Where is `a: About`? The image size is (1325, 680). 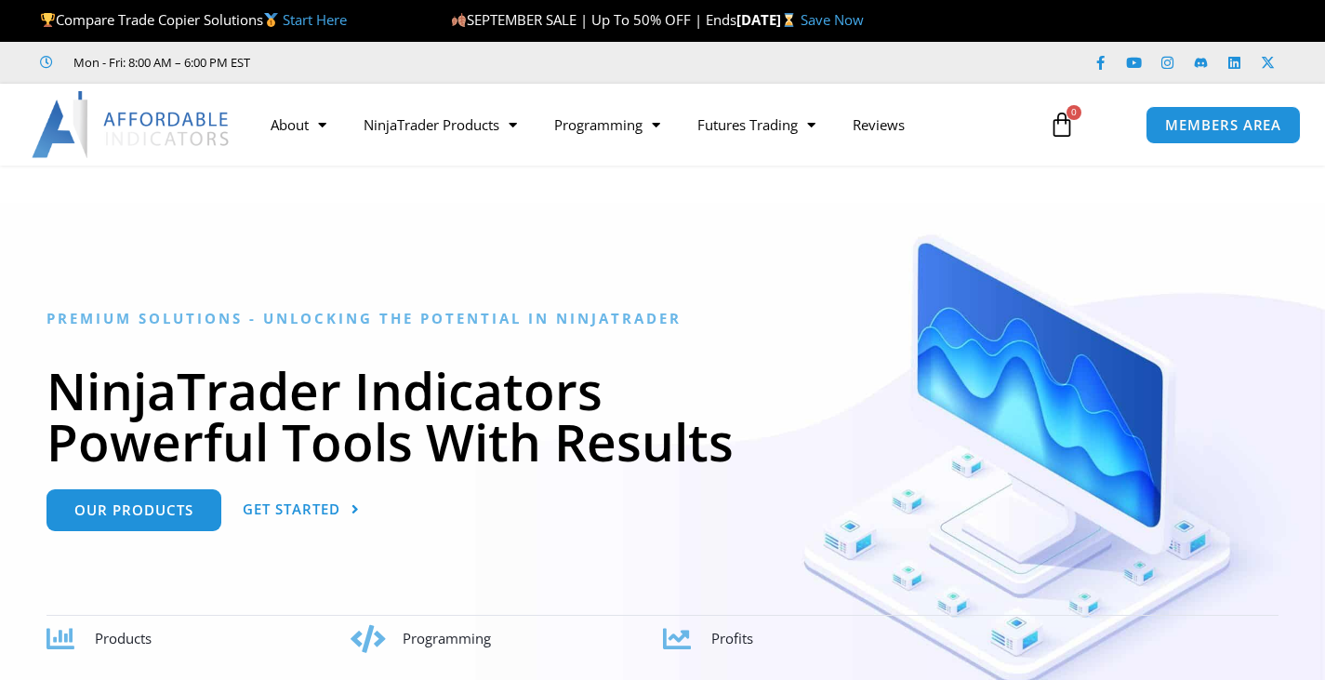
a: About is located at coordinates (299, 125).